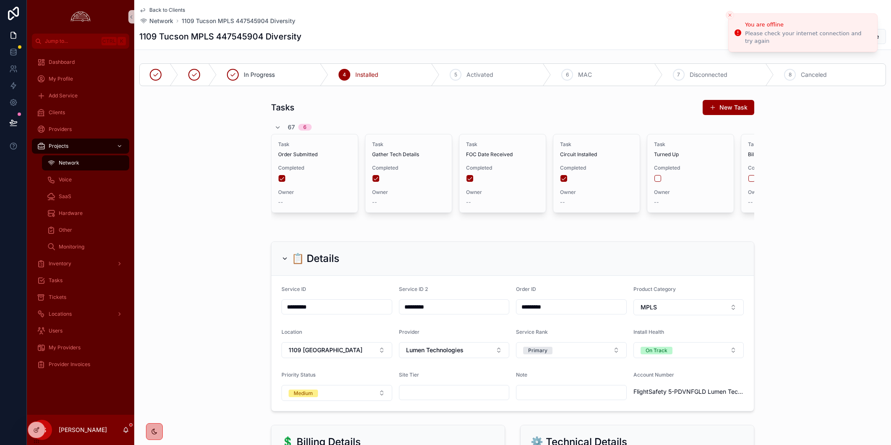 The height and width of the screenshot is (445, 891). I want to click on span: Service ID, so click(294, 289).